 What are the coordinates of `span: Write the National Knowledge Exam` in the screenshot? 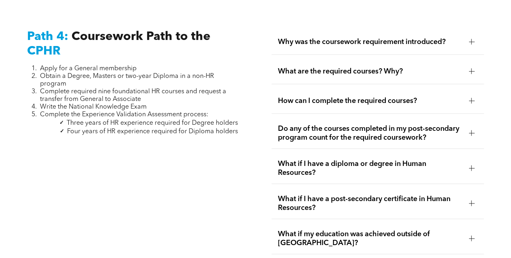 It's located at (93, 107).